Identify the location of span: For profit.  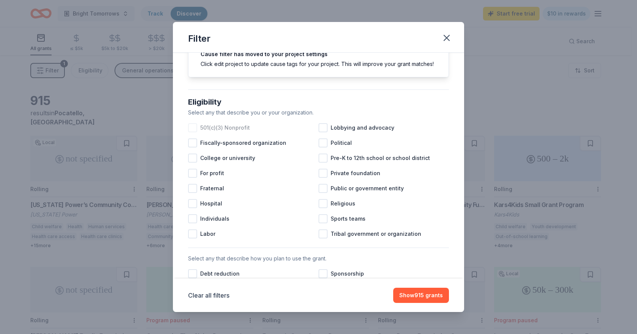
(212, 173).